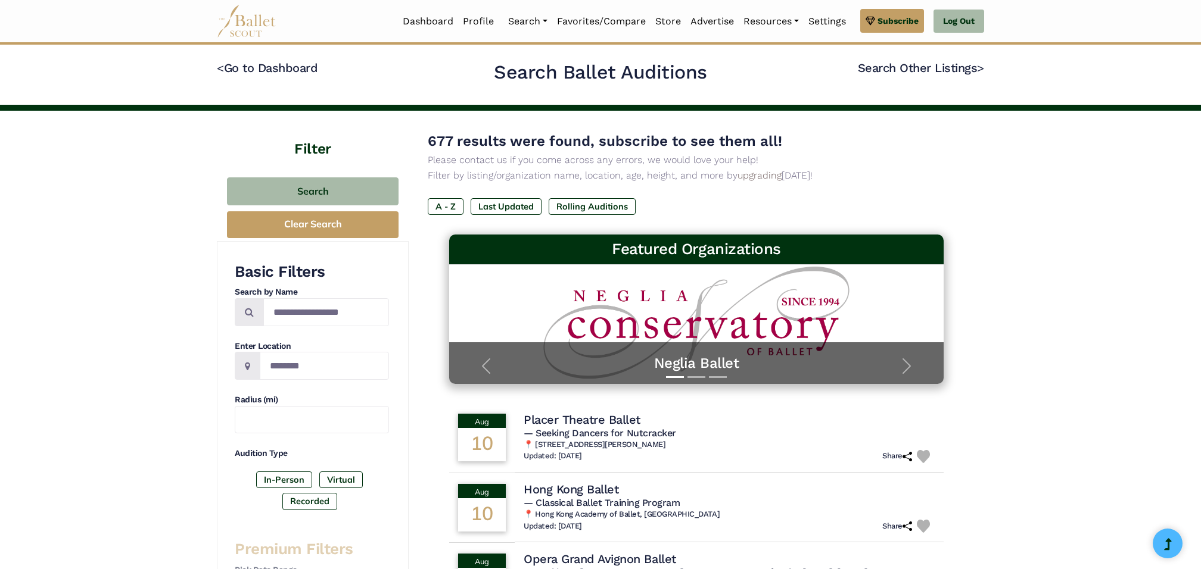 The image size is (1201, 569). What do you see at coordinates (528, 21) in the screenshot?
I see `a: Search` at bounding box center [528, 21].